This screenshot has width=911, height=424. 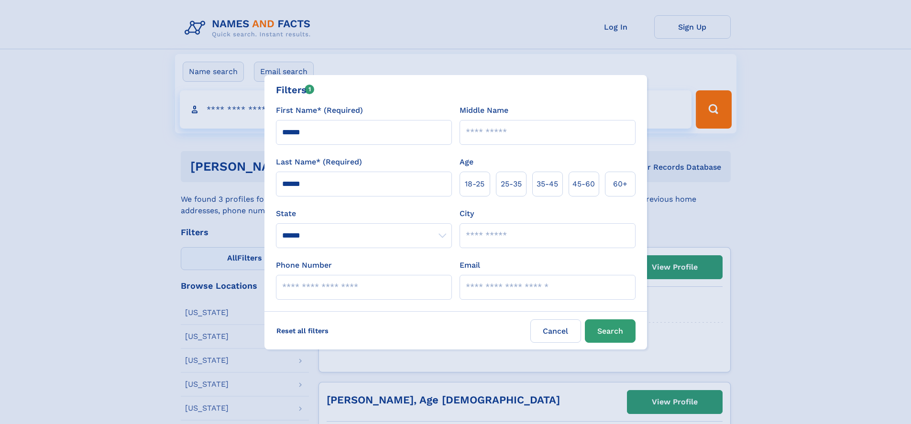 What do you see at coordinates (304, 266) in the screenshot?
I see `label: Phone Number` at bounding box center [304, 266].